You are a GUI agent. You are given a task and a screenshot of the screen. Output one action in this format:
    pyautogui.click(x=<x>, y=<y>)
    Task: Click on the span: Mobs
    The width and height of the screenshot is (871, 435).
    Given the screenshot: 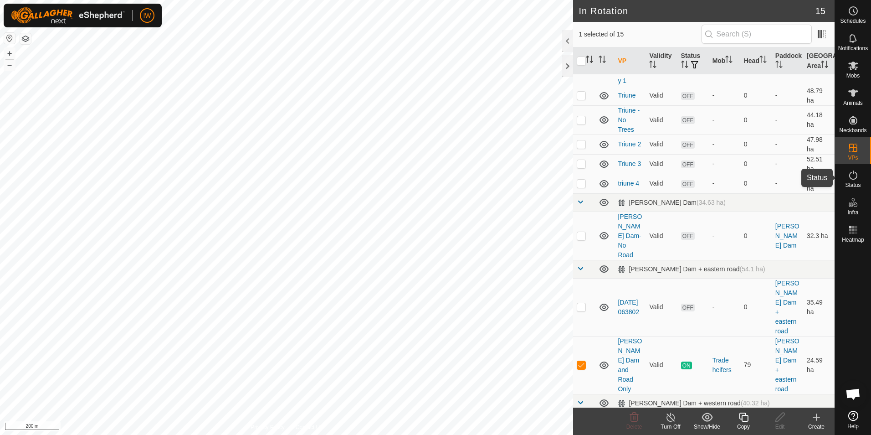 What is the action you would take?
    pyautogui.click(x=853, y=76)
    